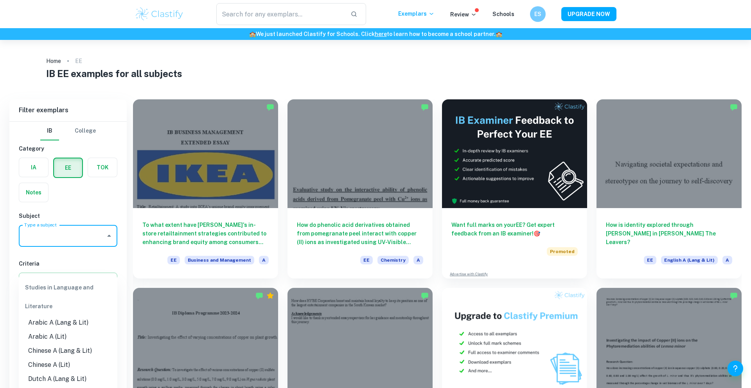  I want to click on button: Help and Feedback, so click(735, 369).